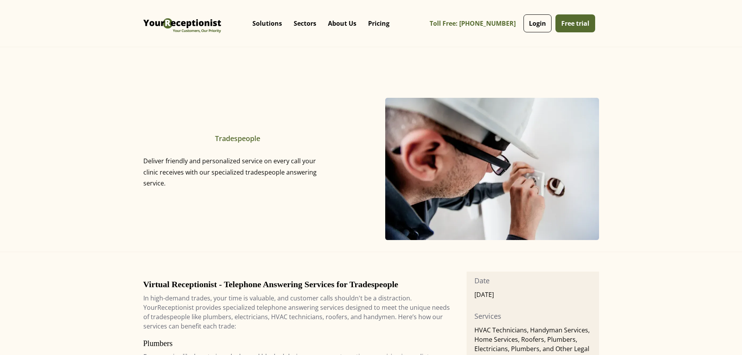  What do you see at coordinates (536, 316) in the screenshot?
I see `p: Services` at bounding box center [536, 316].